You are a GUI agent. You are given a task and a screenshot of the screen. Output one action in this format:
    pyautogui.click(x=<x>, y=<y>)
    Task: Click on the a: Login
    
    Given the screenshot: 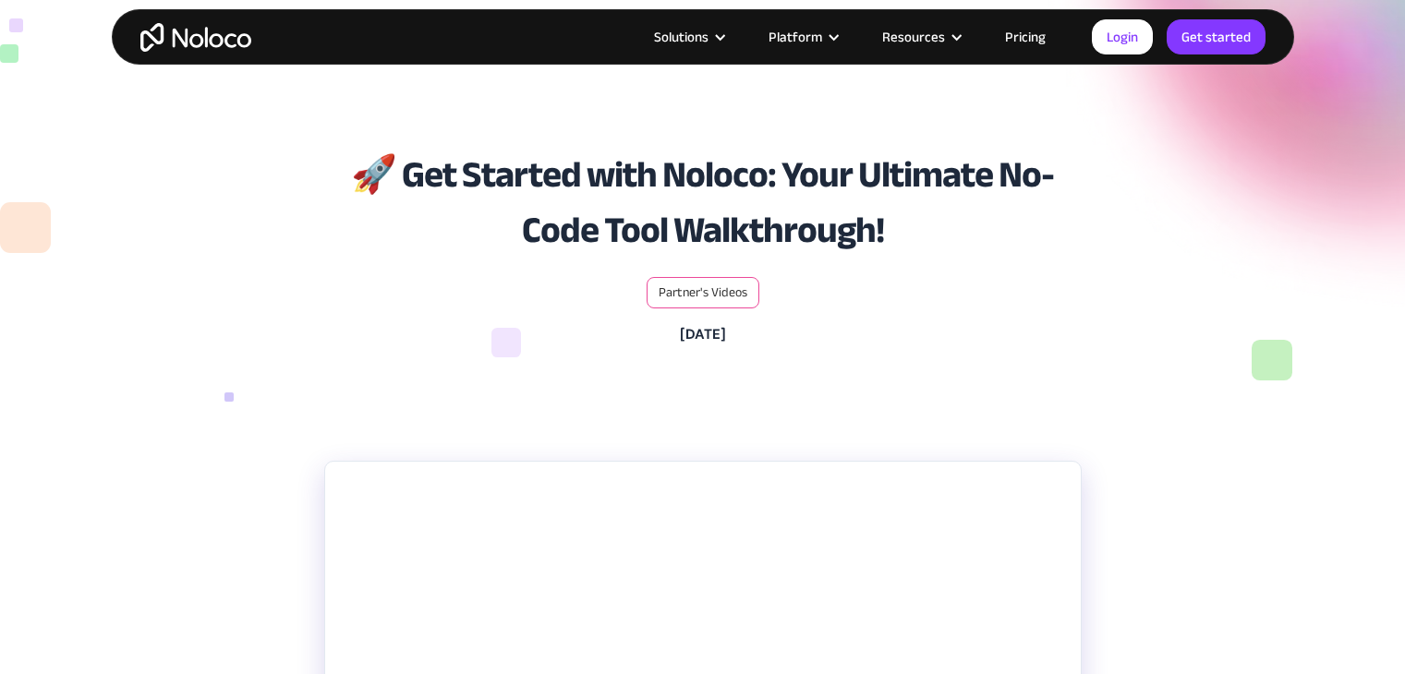 What is the action you would take?
    pyautogui.click(x=1122, y=37)
    